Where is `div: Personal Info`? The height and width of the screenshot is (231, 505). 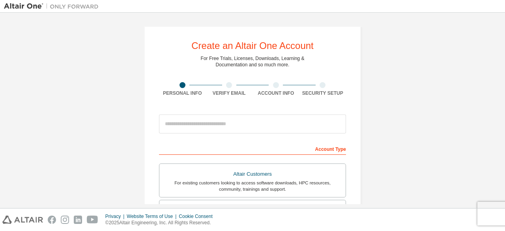
div: Personal Info is located at coordinates (182, 93).